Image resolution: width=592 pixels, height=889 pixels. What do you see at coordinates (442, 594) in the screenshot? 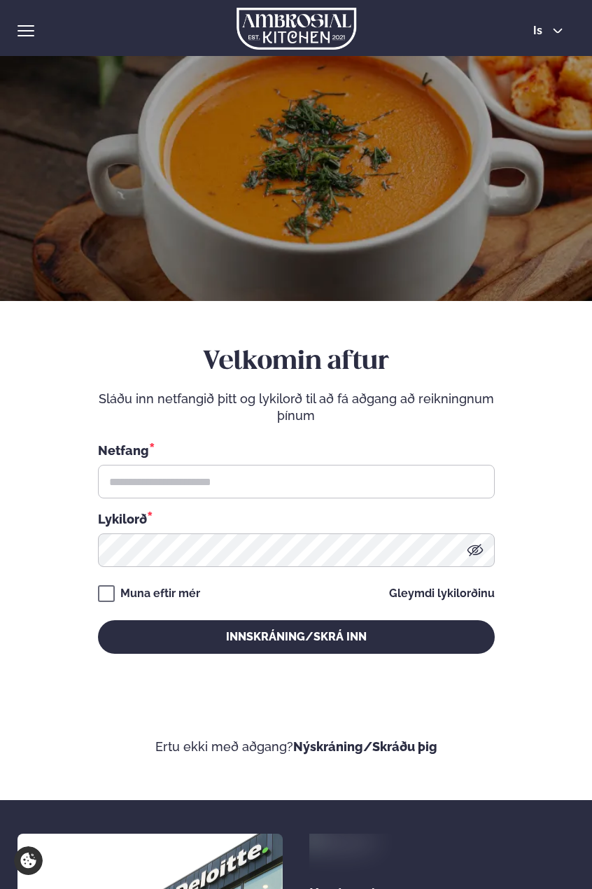
I see `a: Gleymdi lykilorðinu` at bounding box center [442, 594].